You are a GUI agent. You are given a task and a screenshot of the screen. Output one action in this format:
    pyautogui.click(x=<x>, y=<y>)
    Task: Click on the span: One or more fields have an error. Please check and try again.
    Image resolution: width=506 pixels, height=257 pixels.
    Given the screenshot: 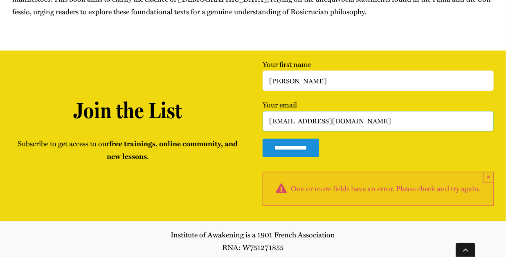 What is the action you would take?
    pyautogui.click(x=386, y=189)
    